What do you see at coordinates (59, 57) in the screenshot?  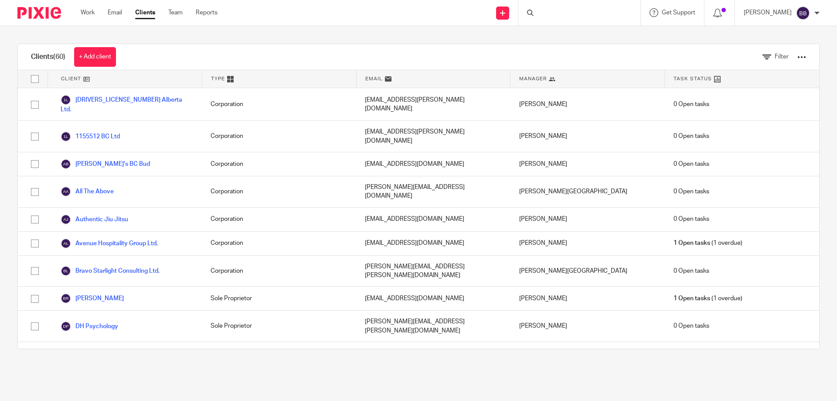 I see `span: (60)` at bounding box center [59, 57].